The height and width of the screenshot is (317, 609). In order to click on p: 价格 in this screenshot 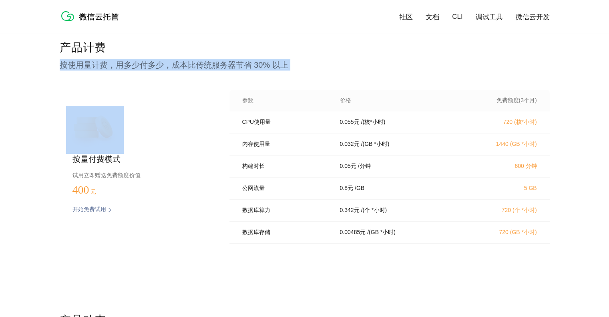, I will do `click(346, 100)`.